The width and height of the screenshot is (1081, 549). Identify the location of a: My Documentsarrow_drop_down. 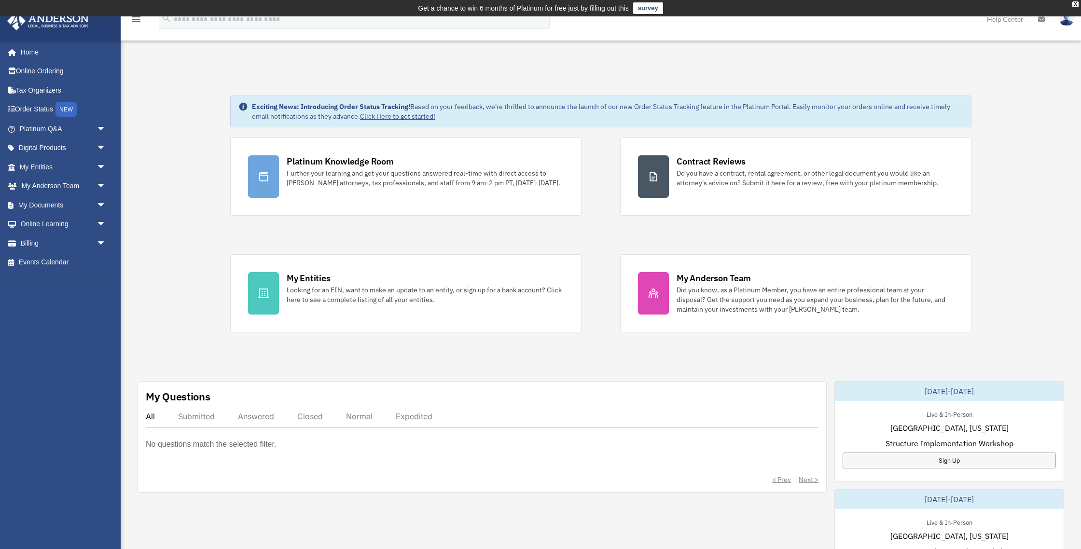
(64, 205).